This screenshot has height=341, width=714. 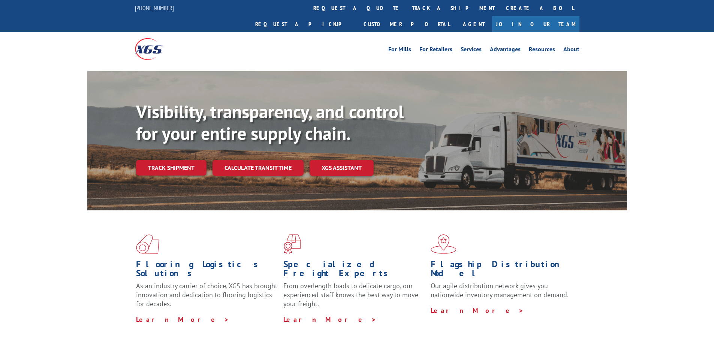 What do you see at coordinates (171, 168) in the screenshot?
I see `a: Track shipment` at bounding box center [171, 168].